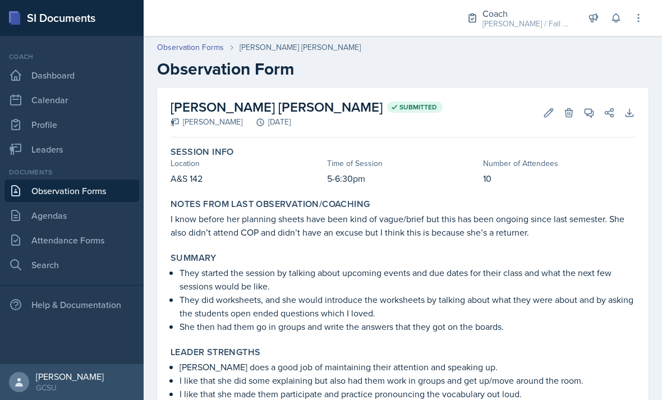  Describe the element at coordinates (407, 279) in the screenshot. I see `p: They started the session by talking about upcoming events and due dates for their class and what ...` at that location.